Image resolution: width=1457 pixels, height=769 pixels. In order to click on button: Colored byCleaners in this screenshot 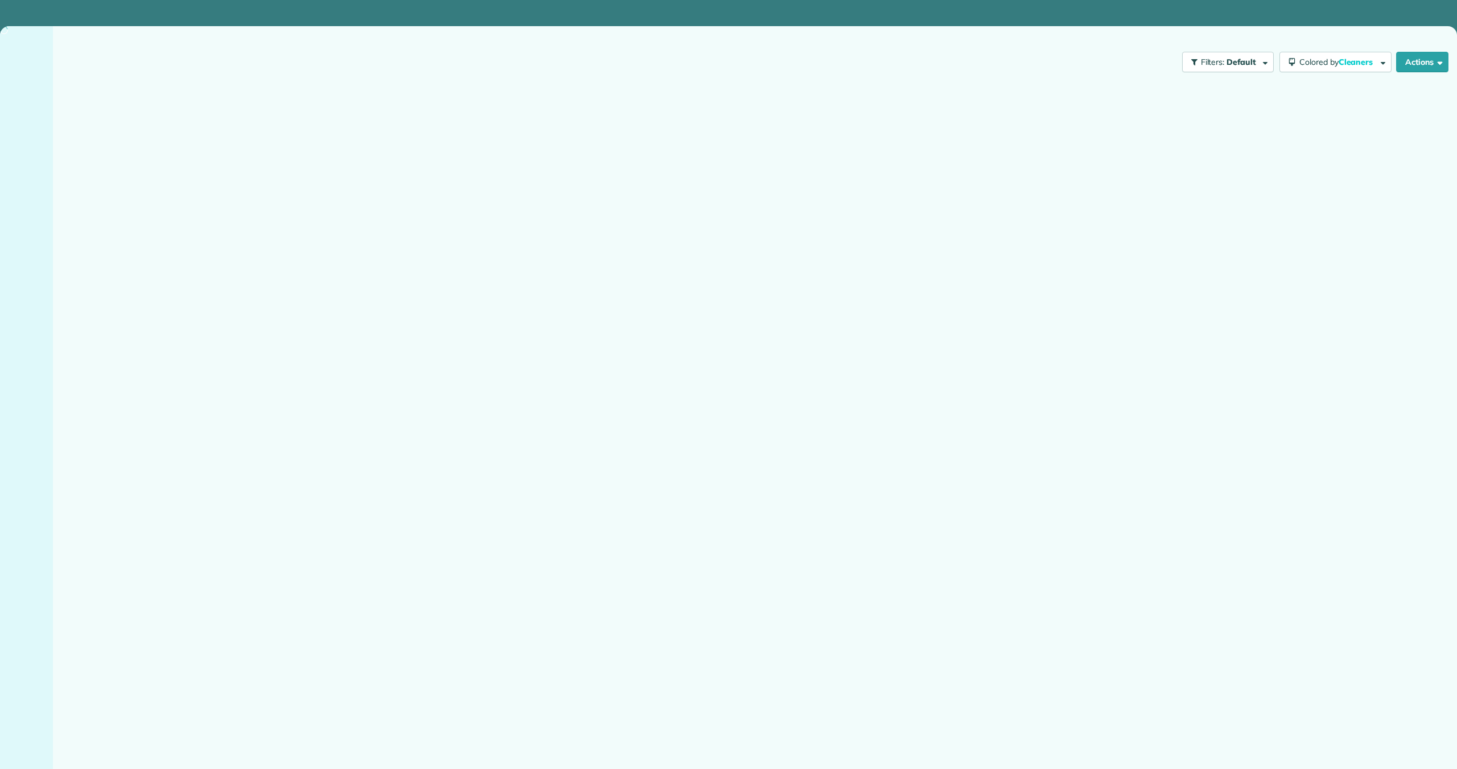, I will do `click(1335, 62)`.